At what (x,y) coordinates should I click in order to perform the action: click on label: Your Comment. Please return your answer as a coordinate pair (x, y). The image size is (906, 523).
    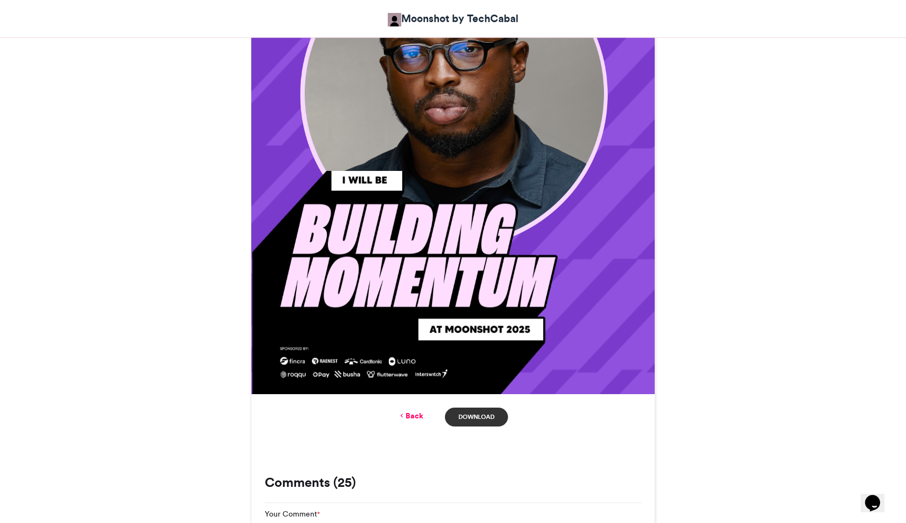
    Looking at the image, I should click on (292, 514).